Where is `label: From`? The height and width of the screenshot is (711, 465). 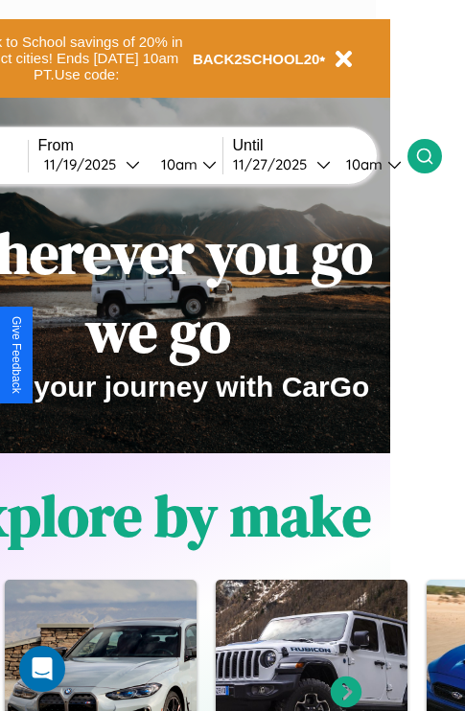 label: From is located at coordinates (130, 146).